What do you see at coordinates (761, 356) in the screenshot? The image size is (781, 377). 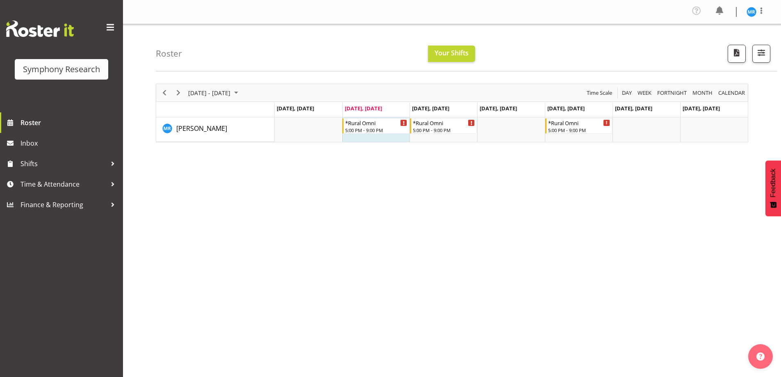 I see `img: help-xxl-2.png` at bounding box center [761, 356].